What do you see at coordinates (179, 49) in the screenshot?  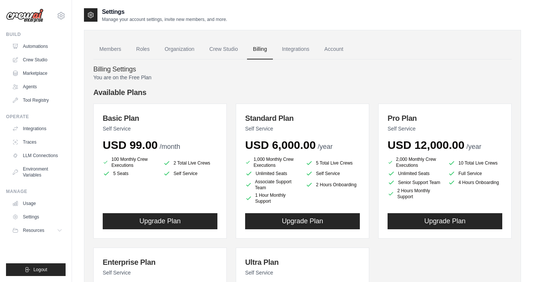 I see `a: Organization` at bounding box center [179, 49].